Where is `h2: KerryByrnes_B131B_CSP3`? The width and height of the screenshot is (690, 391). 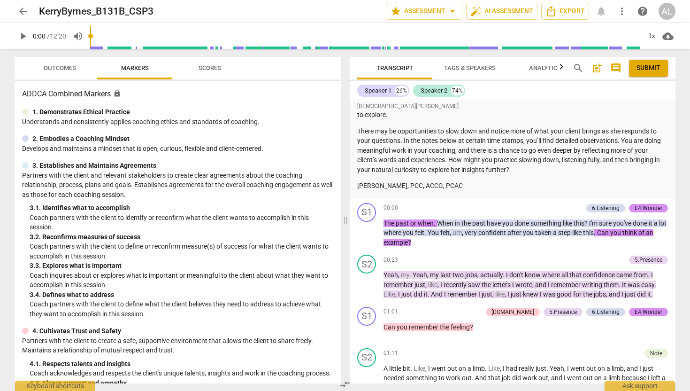
h2: KerryByrnes_B131B_CSP3 is located at coordinates (96, 11).